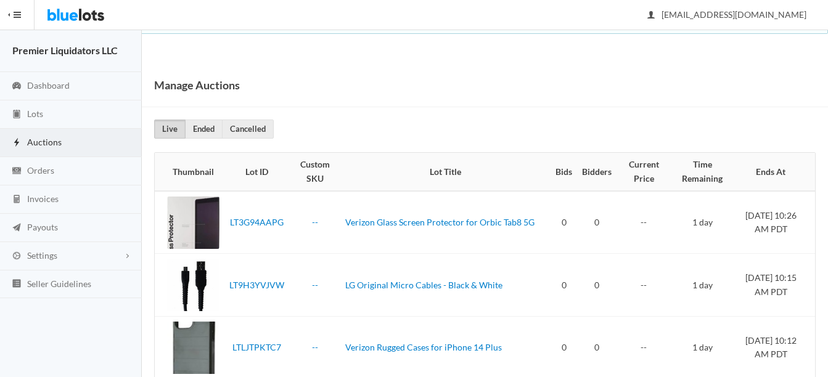 The height and width of the screenshot is (377, 828). I want to click on ion-icon: paper plane, so click(17, 228).